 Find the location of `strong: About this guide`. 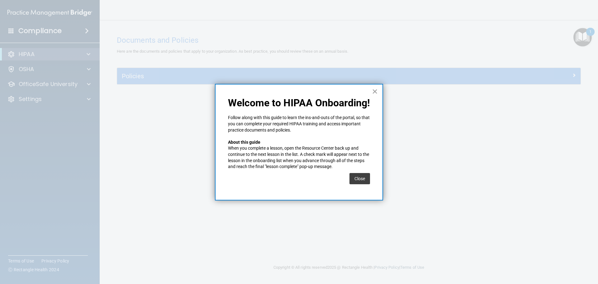

strong: About this guide is located at coordinates (244, 142).